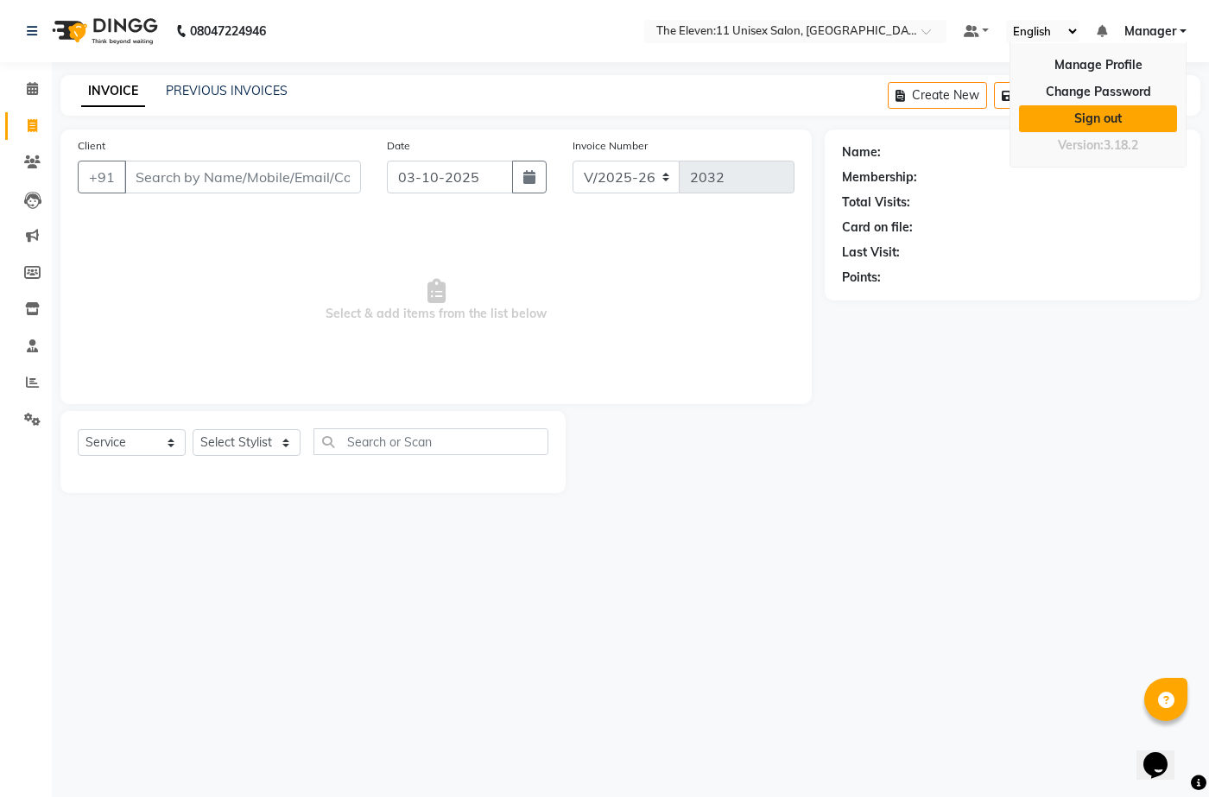 Image resolution: width=1209 pixels, height=797 pixels. What do you see at coordinates (398, 146) in the screenshot?
I see `label: Date` at bounding box center [398, 146].